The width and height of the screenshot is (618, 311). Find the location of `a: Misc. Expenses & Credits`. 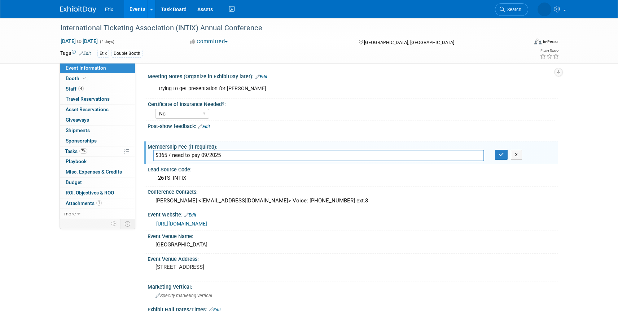

a: Misc. Expenses & Credits is located at coordinates (97, 172).